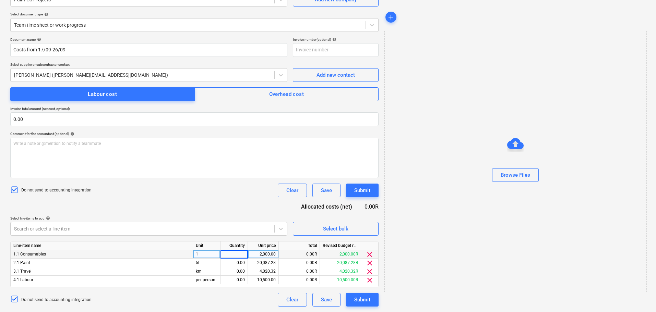 The image size is (656, 312). Describe the element at coordinates (207, 254) in the screenshot. I see `div: 1` at that location.